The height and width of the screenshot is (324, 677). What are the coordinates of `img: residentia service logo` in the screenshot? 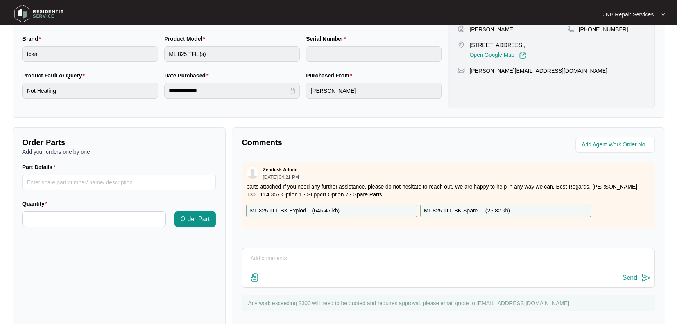 It's located at (39, 14).